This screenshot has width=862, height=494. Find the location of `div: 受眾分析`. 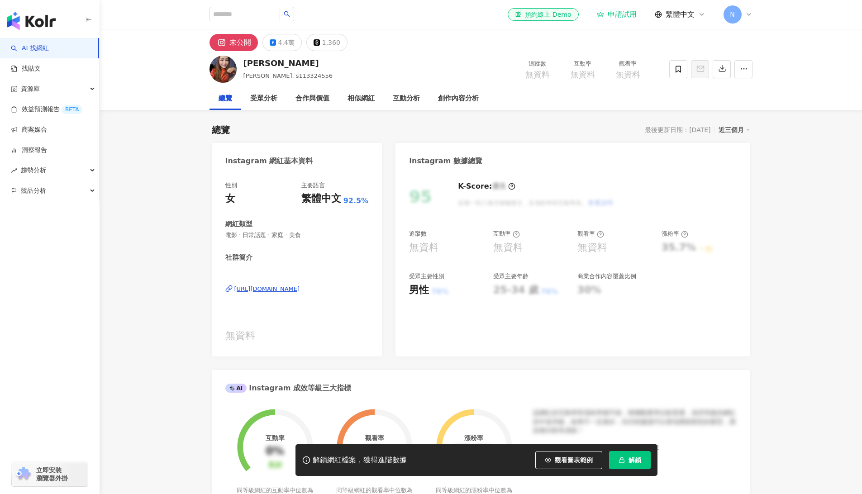

div: 受眾分析 is located at coordinates (264, 99).